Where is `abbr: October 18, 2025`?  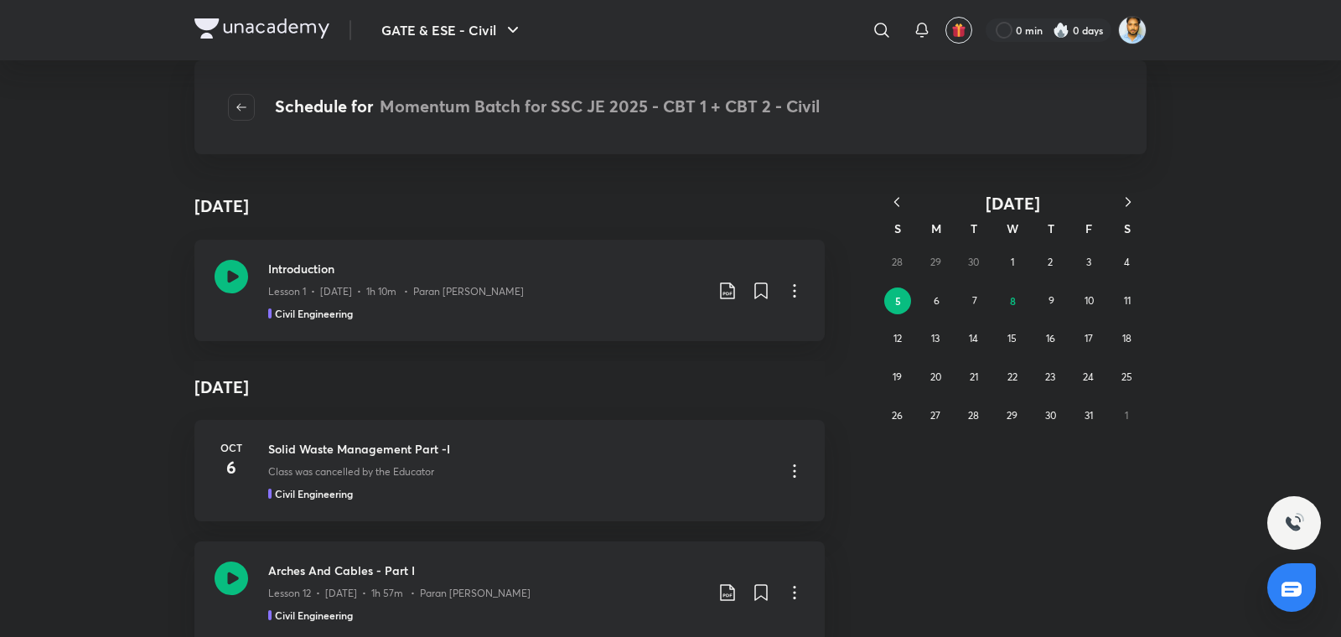 abbr: October 18, 2025 is located at coordinates (1126, 338).